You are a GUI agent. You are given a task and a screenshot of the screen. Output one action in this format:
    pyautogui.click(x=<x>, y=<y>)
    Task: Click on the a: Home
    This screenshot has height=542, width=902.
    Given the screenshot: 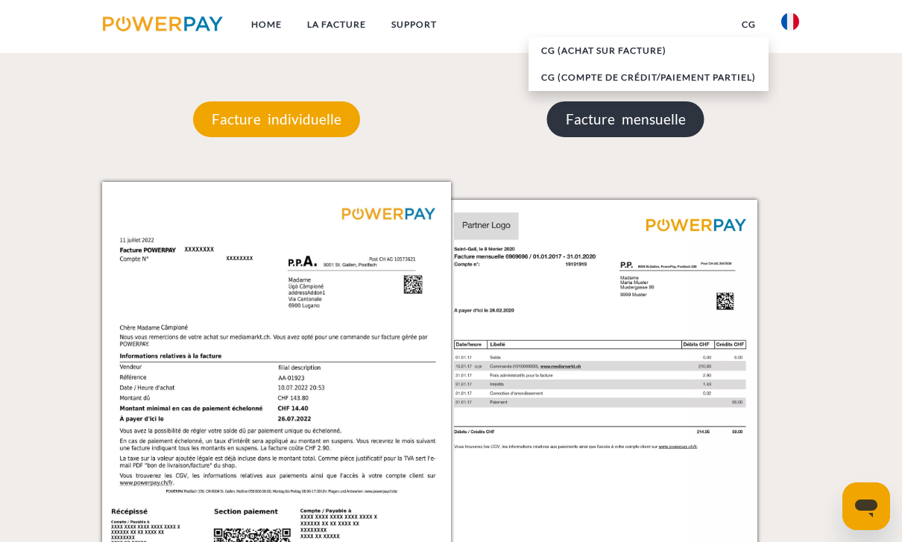 What is the action you would take?
    pyautogui.click(x=266, y=25)
    